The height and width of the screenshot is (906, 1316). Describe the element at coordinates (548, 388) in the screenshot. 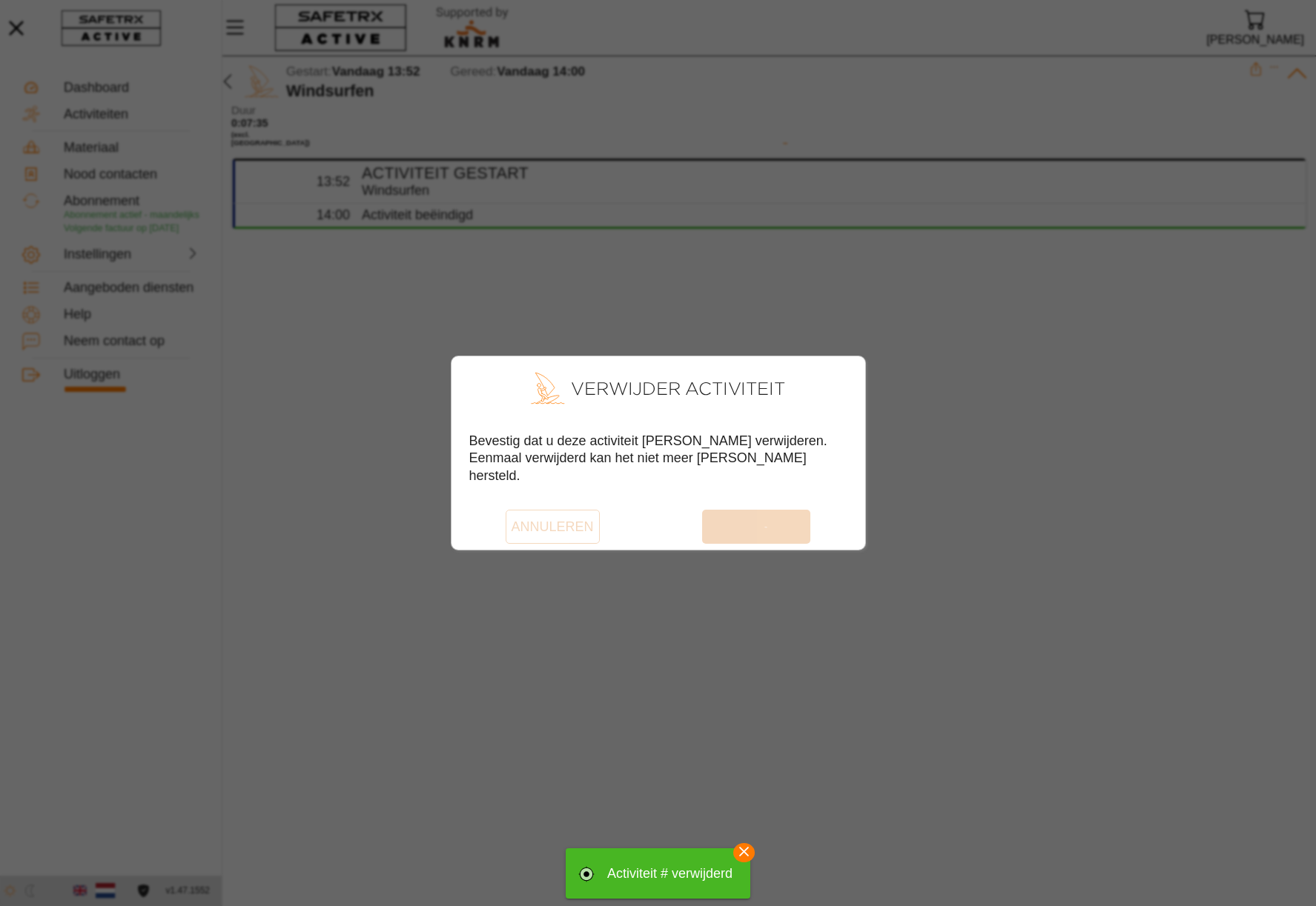

I see `img: WIND_SURFING.svg` at that location.